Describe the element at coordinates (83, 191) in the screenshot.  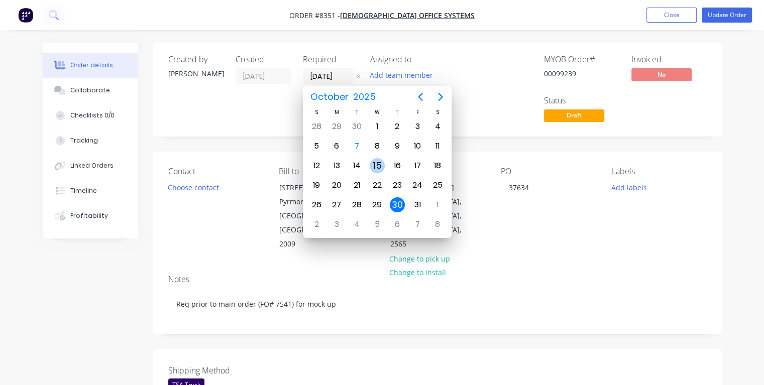
I see `div: Timeline` at that location.